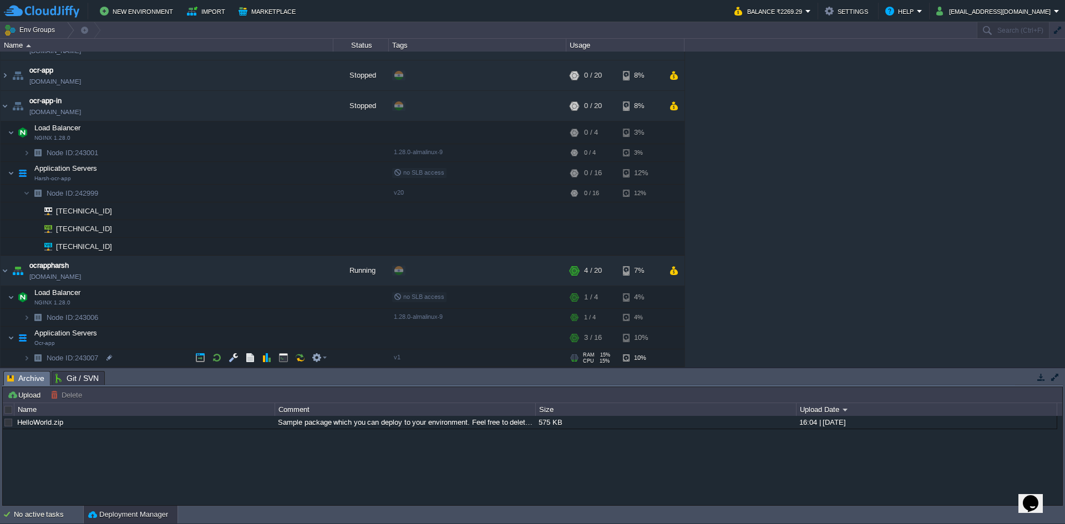 This screenshot has width=1065, height=524. I want to click on span: CPU, so click(589, 361).